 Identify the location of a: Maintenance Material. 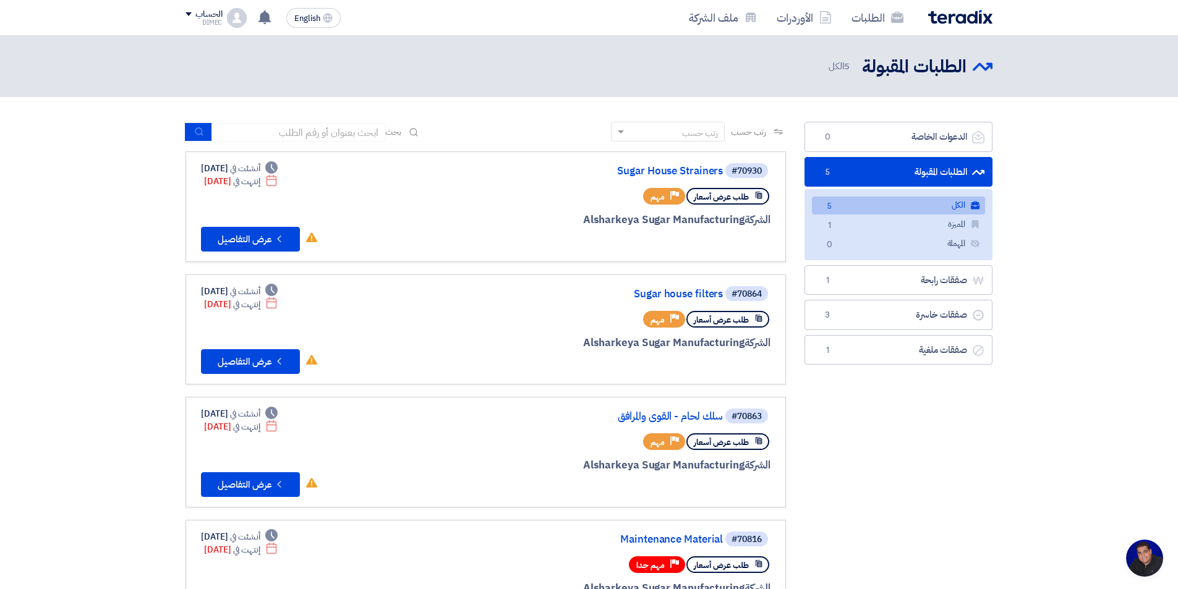
(599, 540).